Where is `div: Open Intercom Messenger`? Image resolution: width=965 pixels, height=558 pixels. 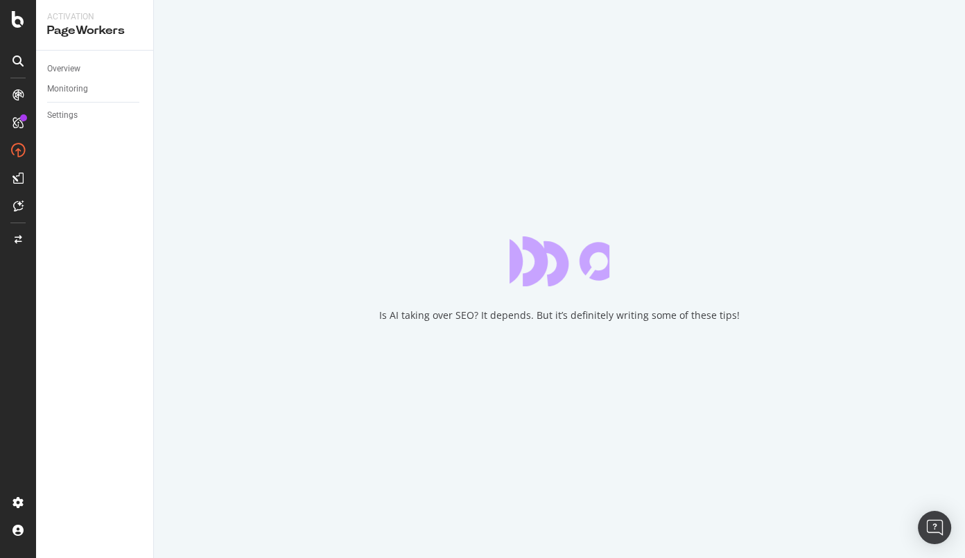
div: Open Intercom Messenger is located at coordinates (935, 528).